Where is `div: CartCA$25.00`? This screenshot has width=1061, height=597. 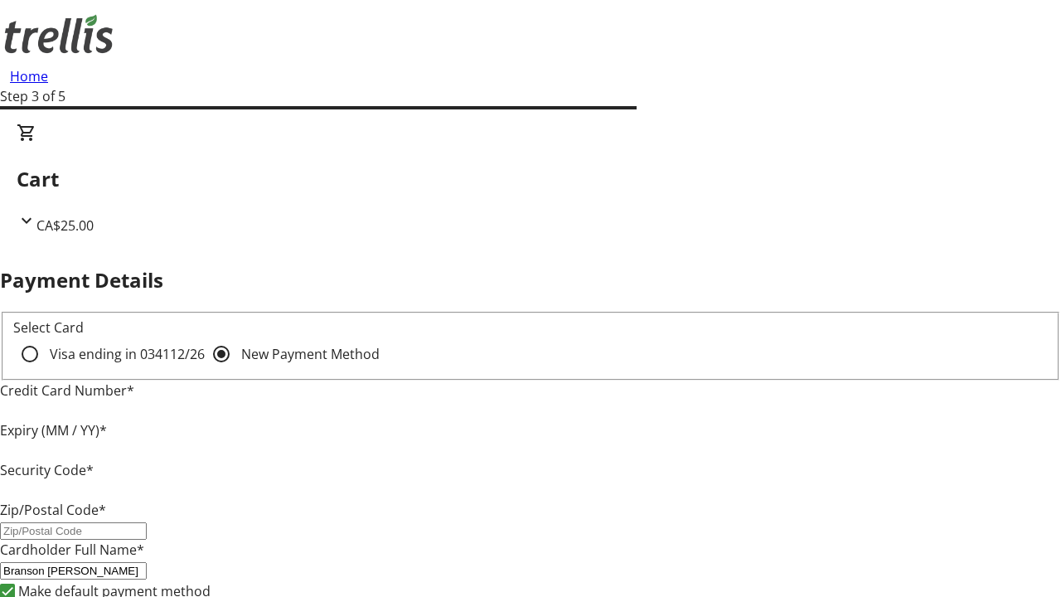 div: CartCA$25.00 is located at coordinates (531, 179).